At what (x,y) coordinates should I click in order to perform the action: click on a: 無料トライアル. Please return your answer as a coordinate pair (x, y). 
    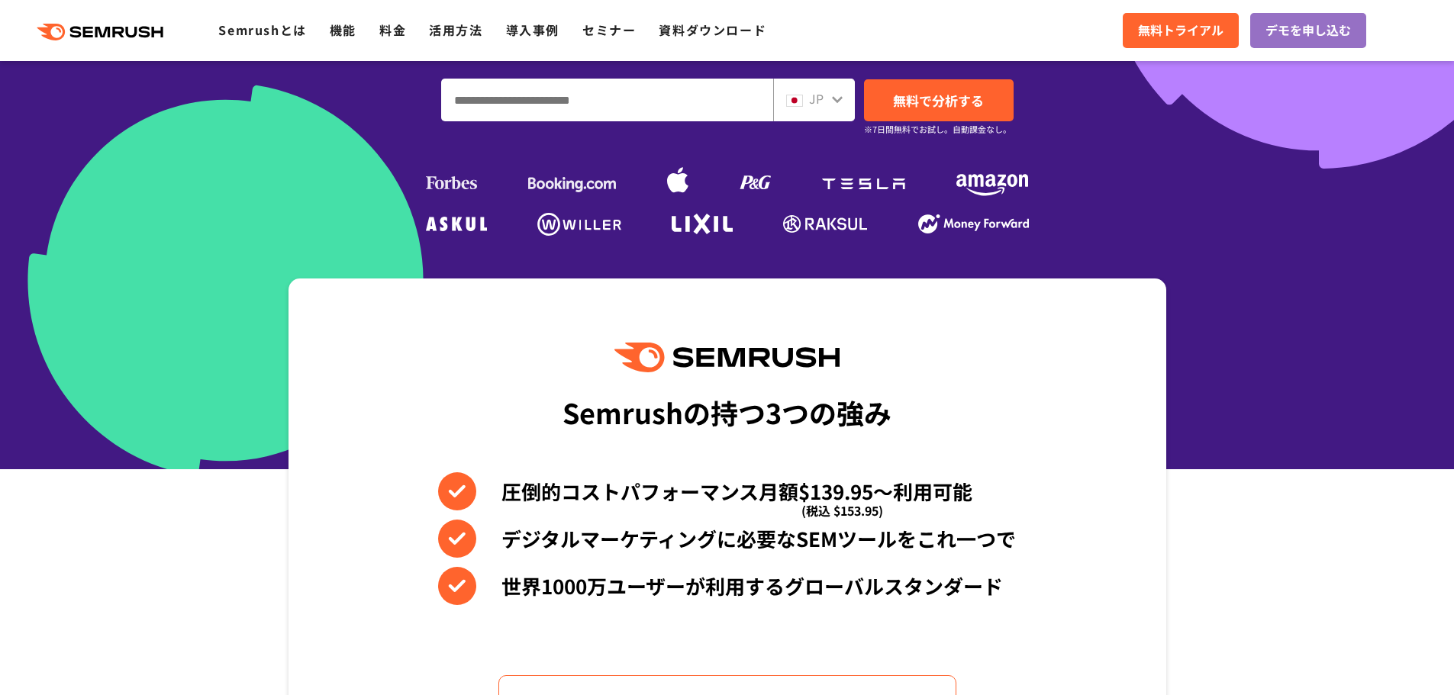
    Looking at the image, I should click on (1181, 31).